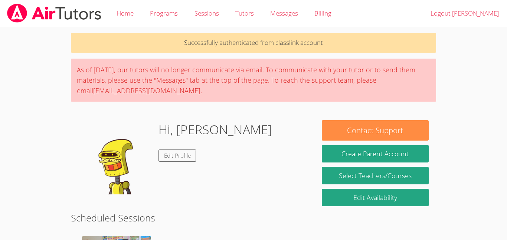 The width and height of the screenshot is (507, 240). I want to click on a: Edit Profile, so click(177, 155).